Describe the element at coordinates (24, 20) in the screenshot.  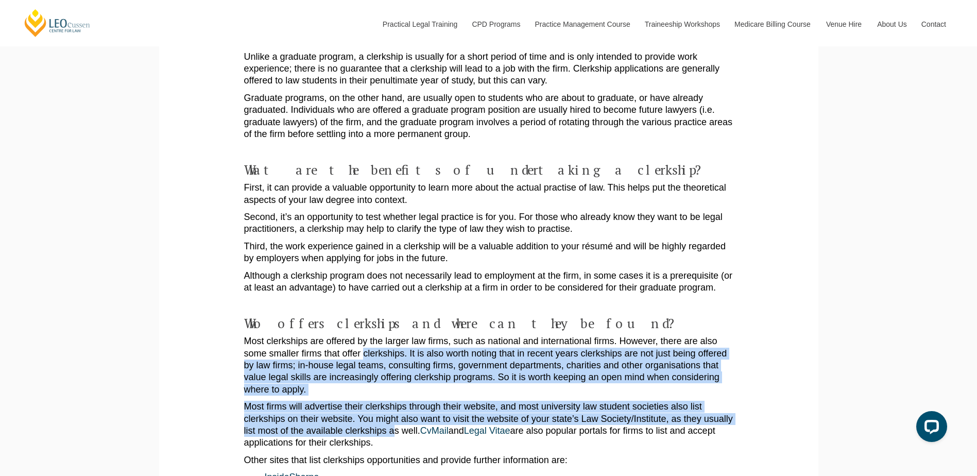
I see `button: Open LiveChat chat widget` at that location.